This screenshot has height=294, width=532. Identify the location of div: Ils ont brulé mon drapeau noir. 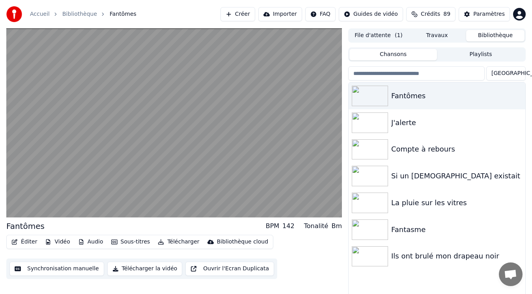
(457, 256).